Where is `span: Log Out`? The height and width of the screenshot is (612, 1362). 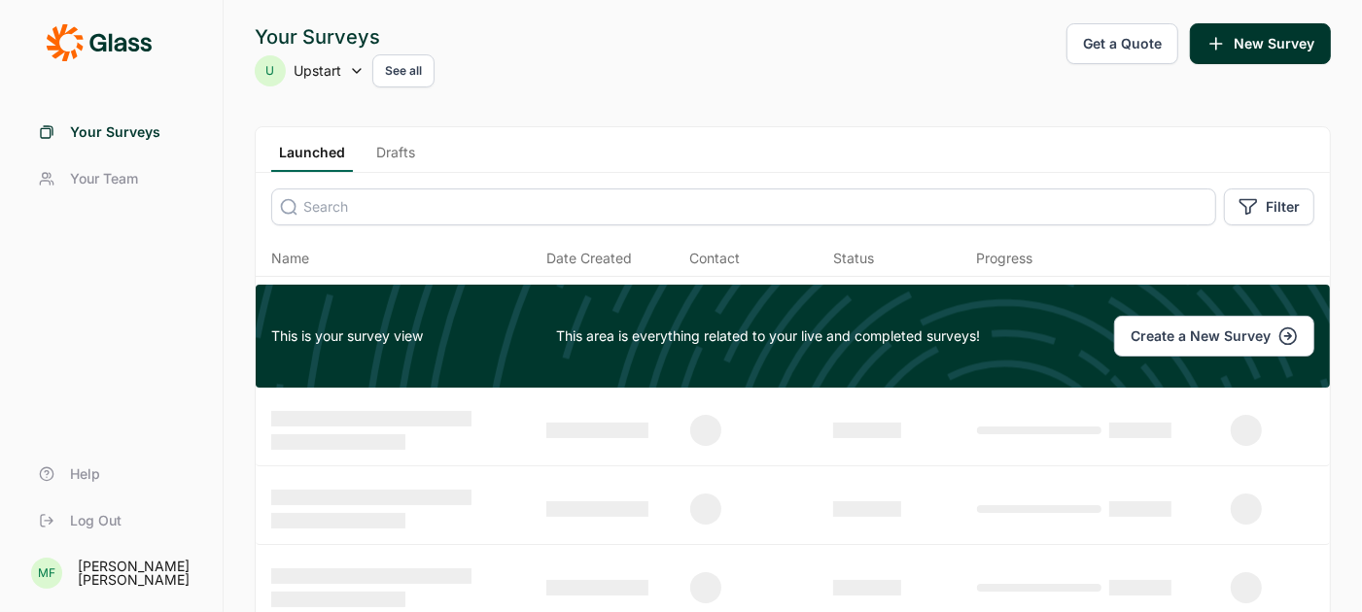
span: Log Out is located at coordinates (95, 521).